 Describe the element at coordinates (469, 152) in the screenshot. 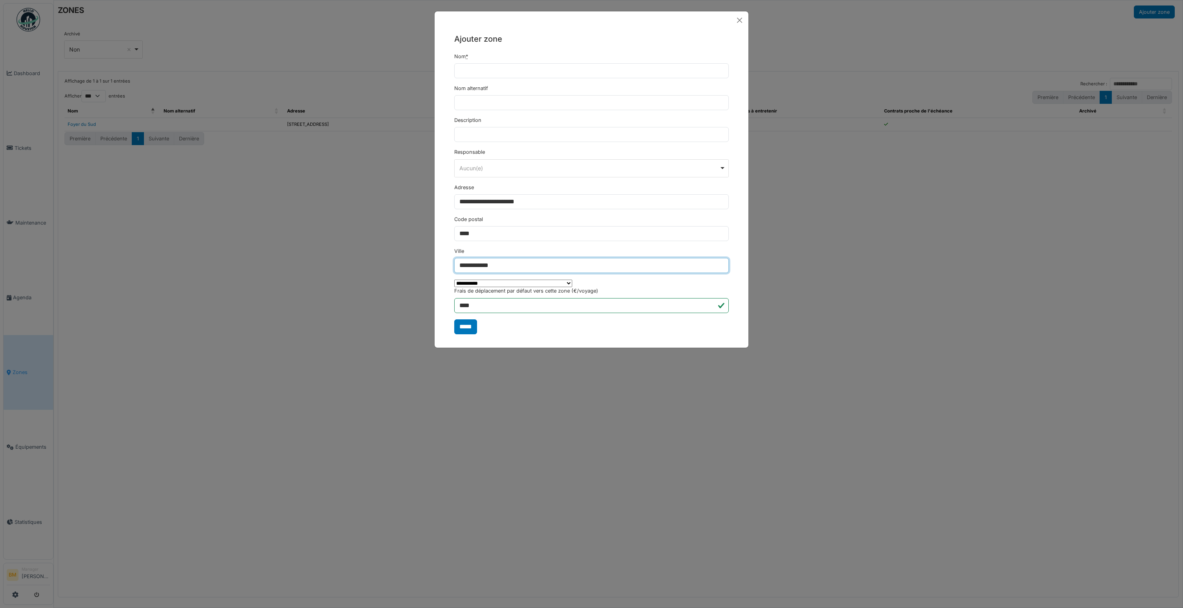

I see `label: Responsable` at that location.